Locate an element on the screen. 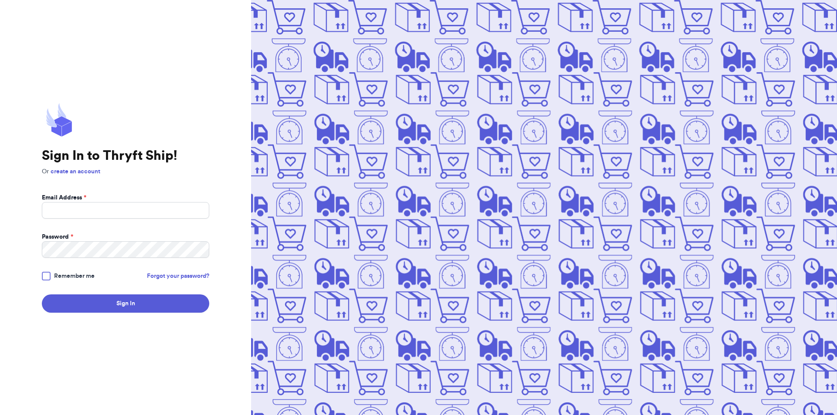 This screenshot has width=837, height=415. h1: Sign In to Thryft Ship! is located at coordinates (126, 156).